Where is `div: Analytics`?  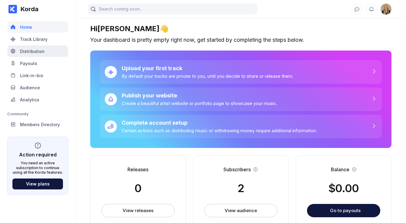
div: Analytics is located at coordinates (30, 100).